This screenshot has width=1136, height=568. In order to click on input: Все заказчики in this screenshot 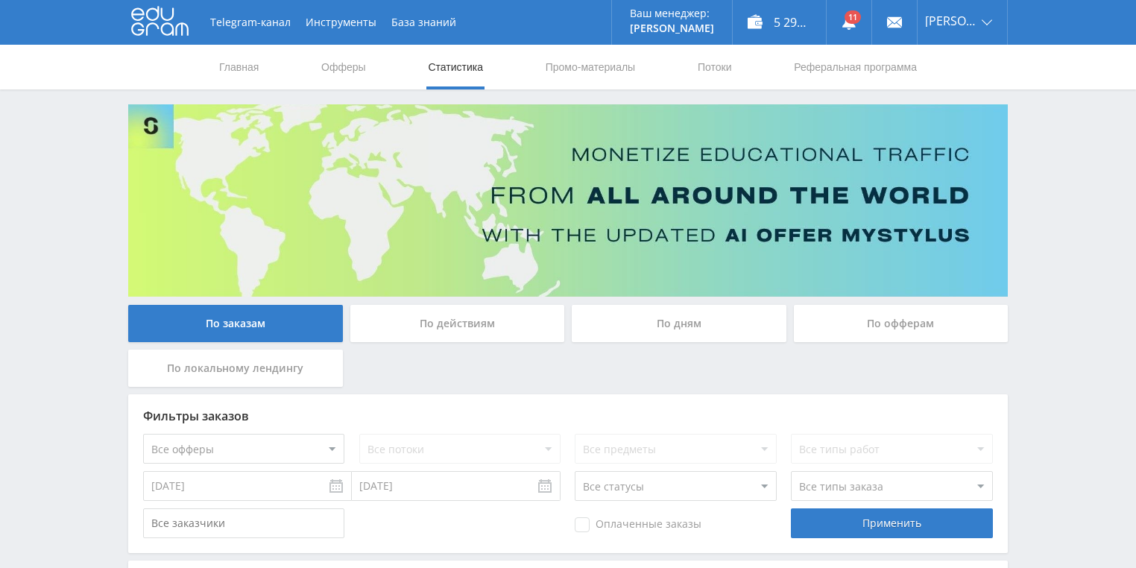, I will do `click(244, 523)`.